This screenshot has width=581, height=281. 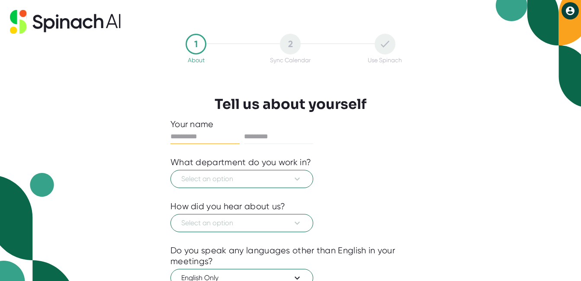 I want to click on h3: Tell us about yourself, so click(x=290, y=104).